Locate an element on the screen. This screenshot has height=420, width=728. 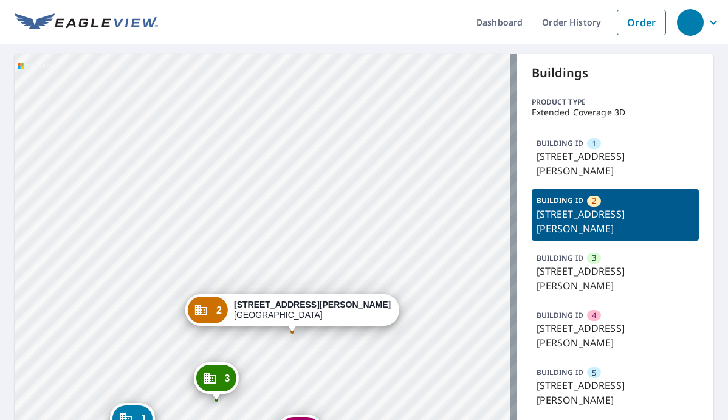
div: Dropped pin, building 2, Commercial property, 9709 S Gessner Rd Houston, TX 77071 is located at coordinates (292, 313).